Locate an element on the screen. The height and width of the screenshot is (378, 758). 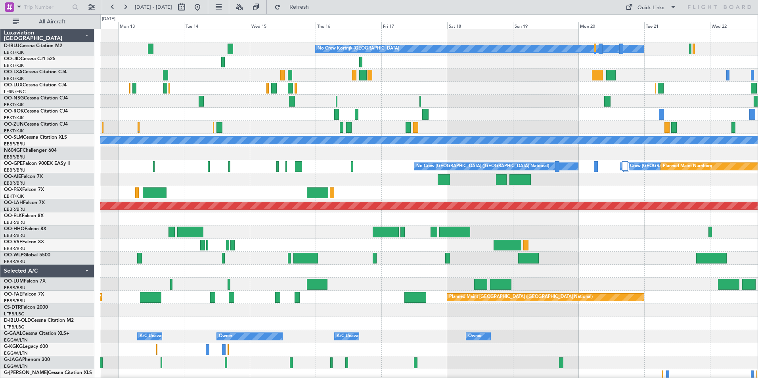
span: D-IBLU-OLD is located at coordinates (17, 321).